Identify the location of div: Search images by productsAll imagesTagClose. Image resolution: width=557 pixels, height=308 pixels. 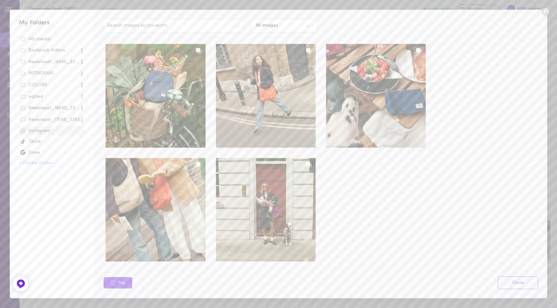
(320, 154).